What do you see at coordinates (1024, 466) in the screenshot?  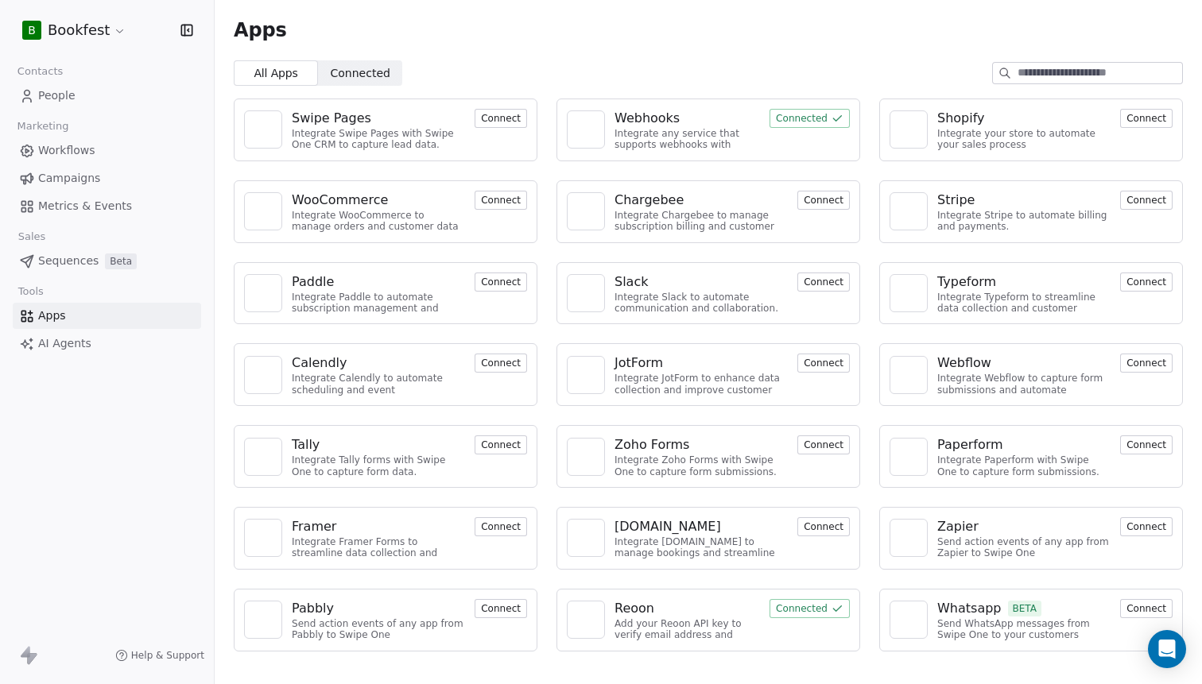 I see `div: Integrate Paperform with Swipe One to capture form submissions.` at bounding box center [1024, 466].